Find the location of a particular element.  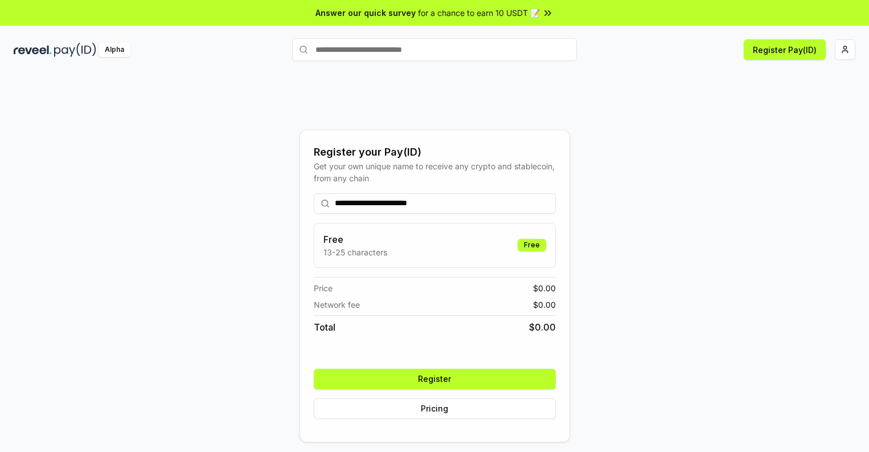

h3: Free is located at coordinates (355, 239).